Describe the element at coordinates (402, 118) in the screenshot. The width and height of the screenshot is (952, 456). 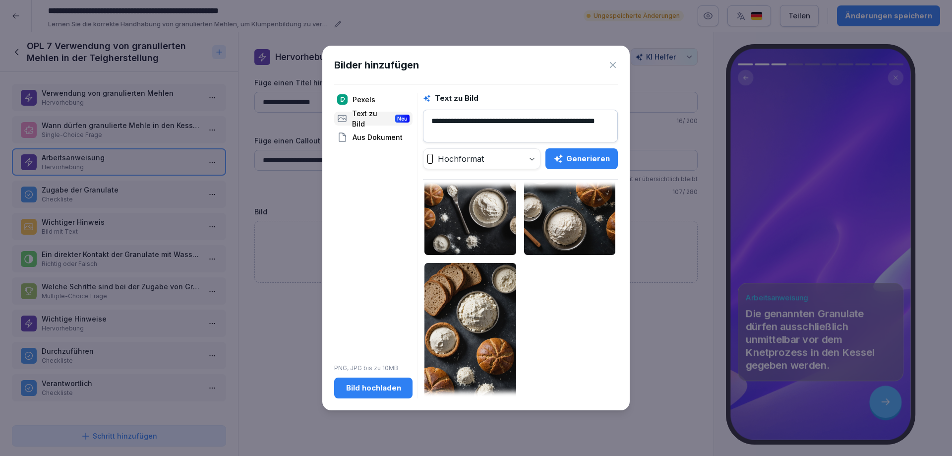
I see `div: Neu` at that location.